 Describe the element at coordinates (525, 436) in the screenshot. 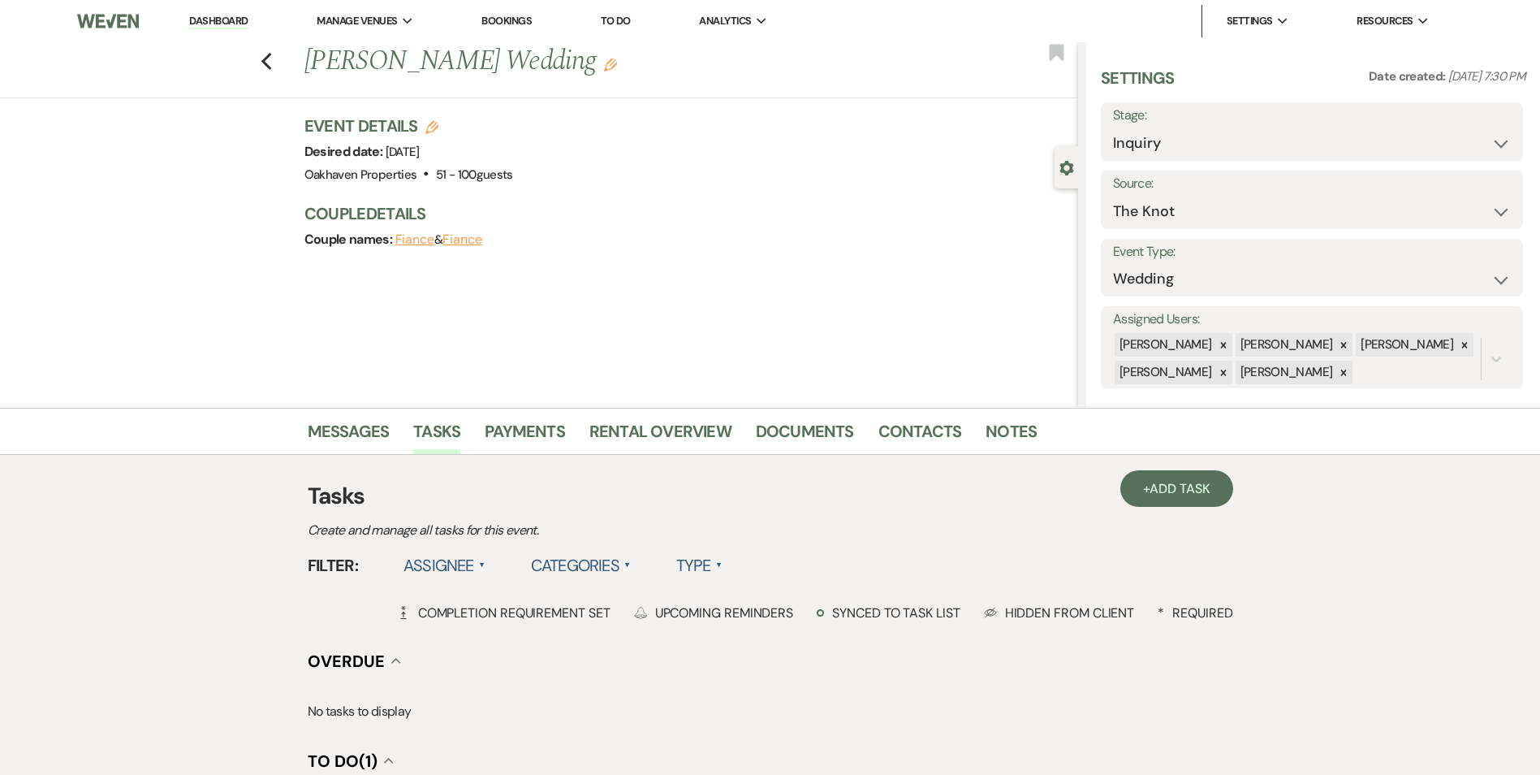

I see `a: Payments` at that location.